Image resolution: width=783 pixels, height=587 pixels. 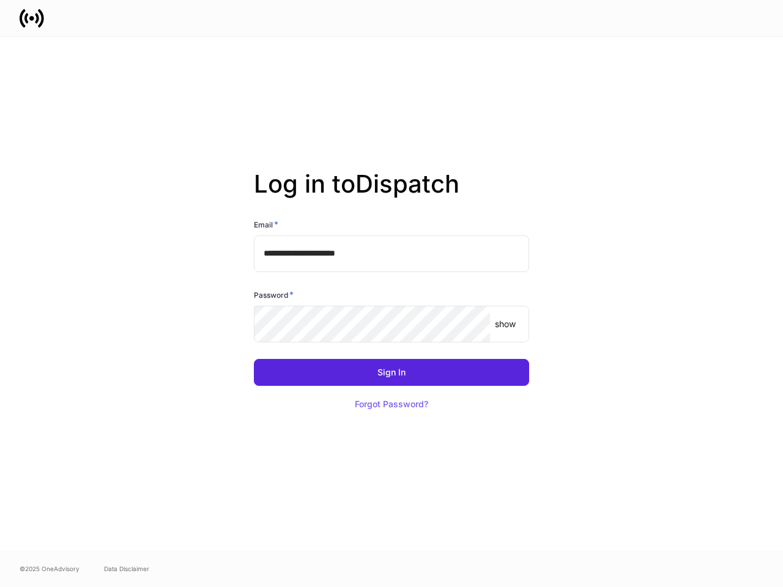 What do you see at coordinates (392, 404) in the screenshot?
I see `div: Forgot Password?` at bounding box center [392, 404].